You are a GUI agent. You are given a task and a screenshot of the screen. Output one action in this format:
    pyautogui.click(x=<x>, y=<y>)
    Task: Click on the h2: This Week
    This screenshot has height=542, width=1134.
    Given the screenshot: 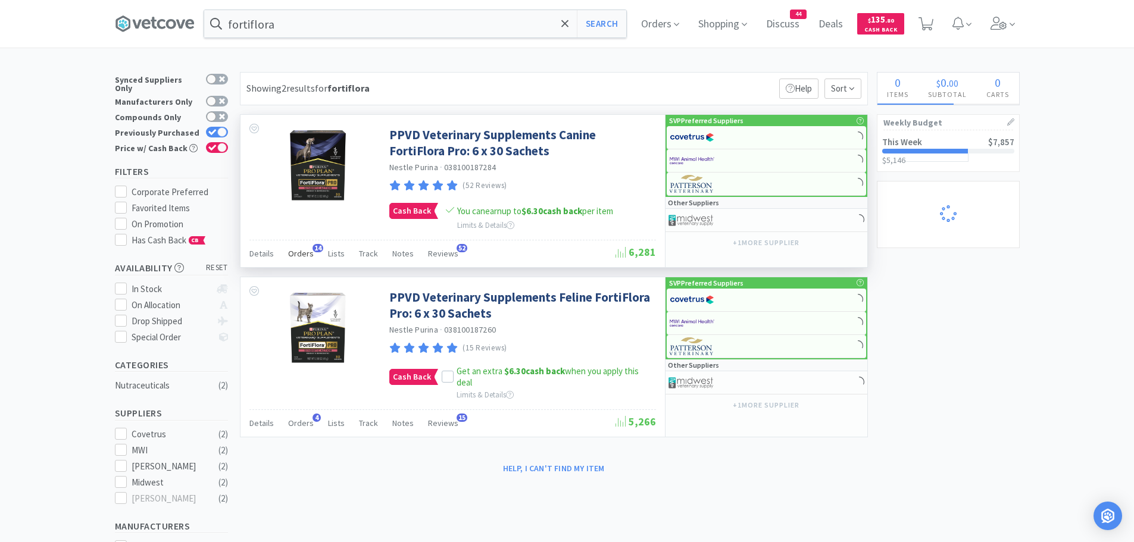 What is the action you would take?
    pyautogui.click(x=902, y=142)
    